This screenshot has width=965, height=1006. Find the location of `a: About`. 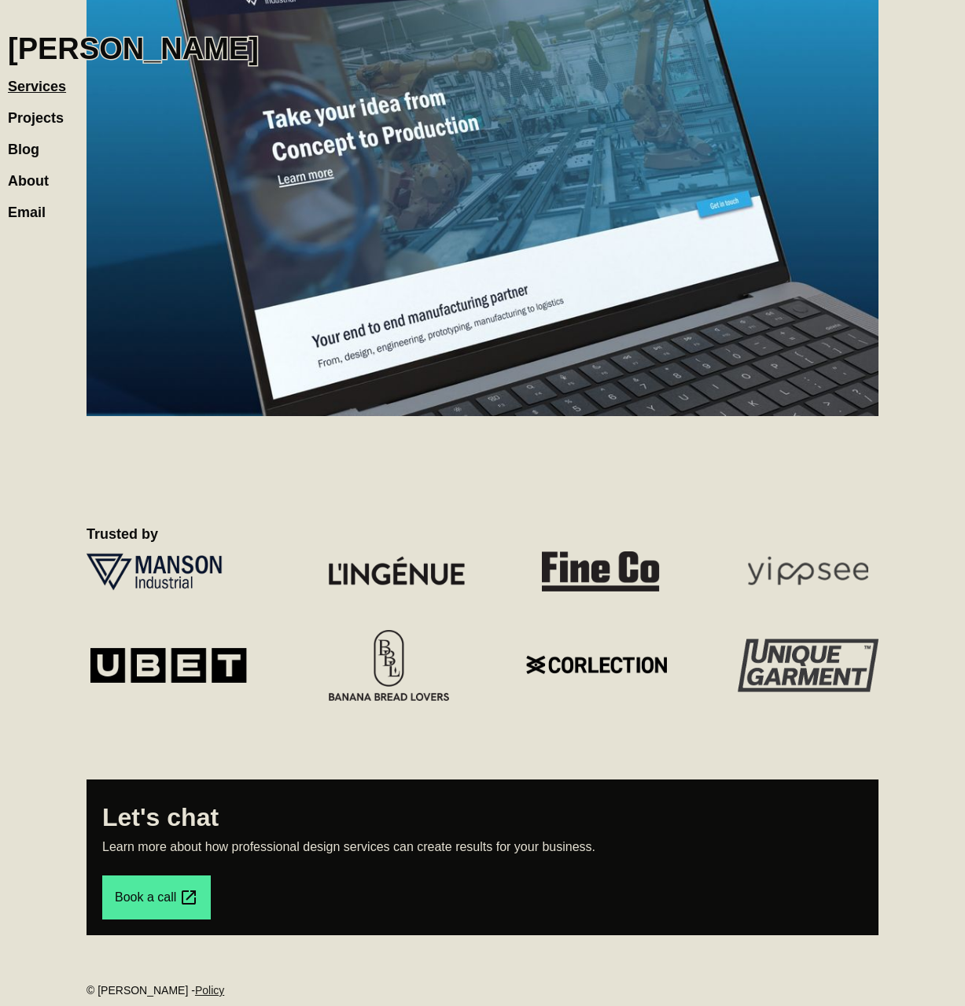

a: About is located at coordinates (36, 173).